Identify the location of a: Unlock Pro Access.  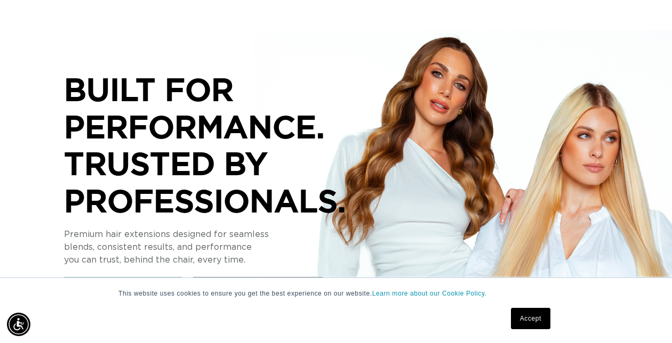
(258, 289).